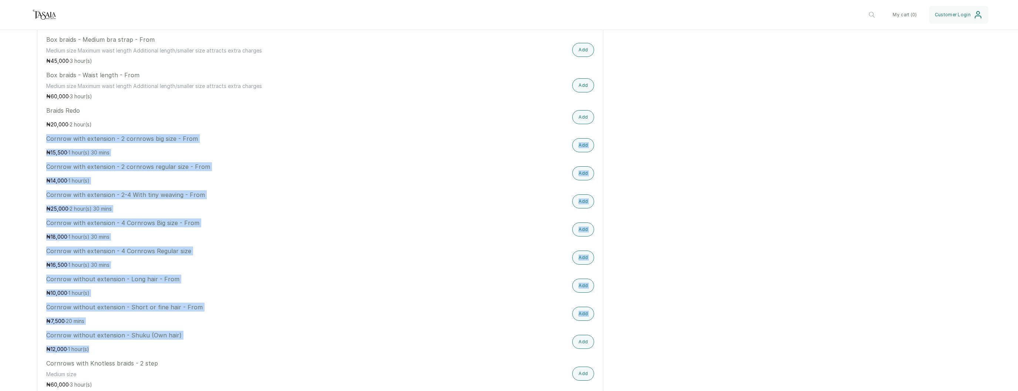  What do you see at coordinates (238, 195) in the screenshot?
I see `p: Cornrow with extension - 2-4 With tiny weaving - From` at bounding box center [238, 195].